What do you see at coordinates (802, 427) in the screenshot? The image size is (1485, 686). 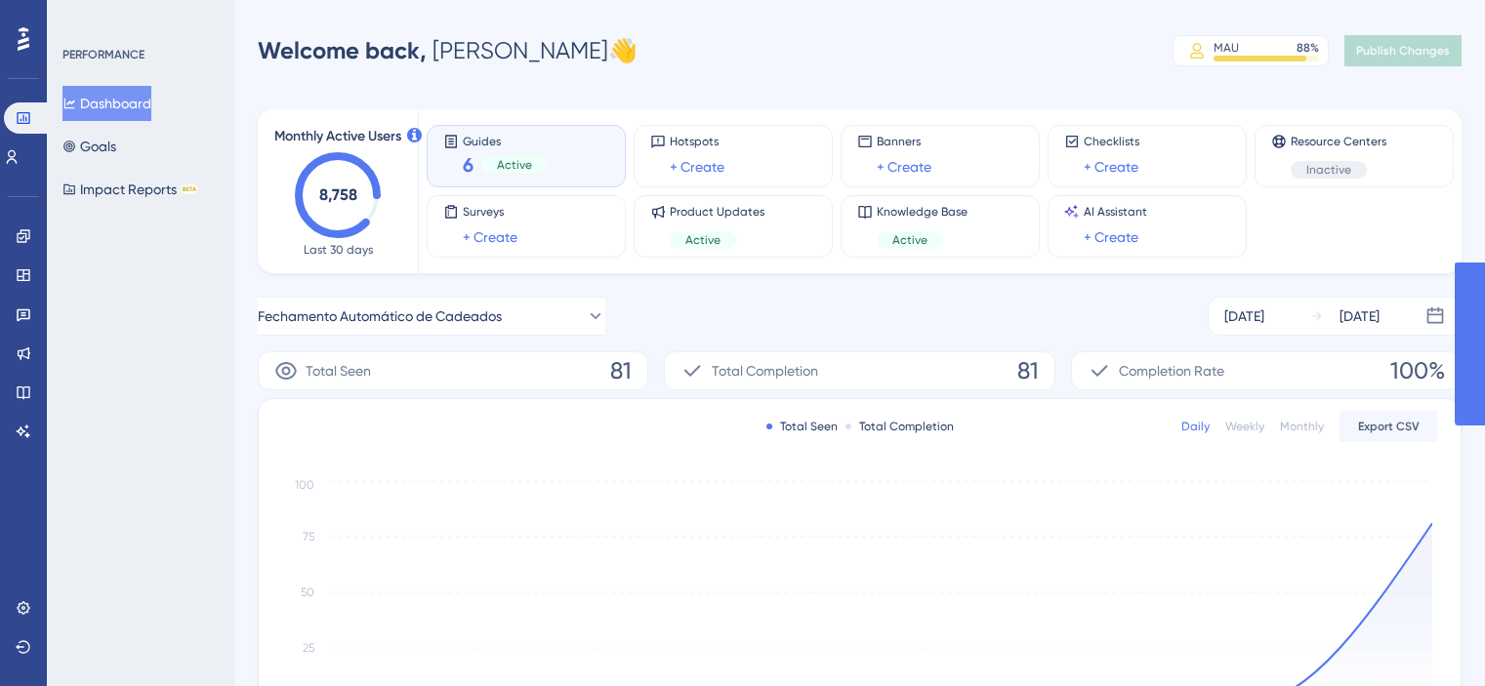 I see `div: Total Seen` at bounding box center [802, 427].